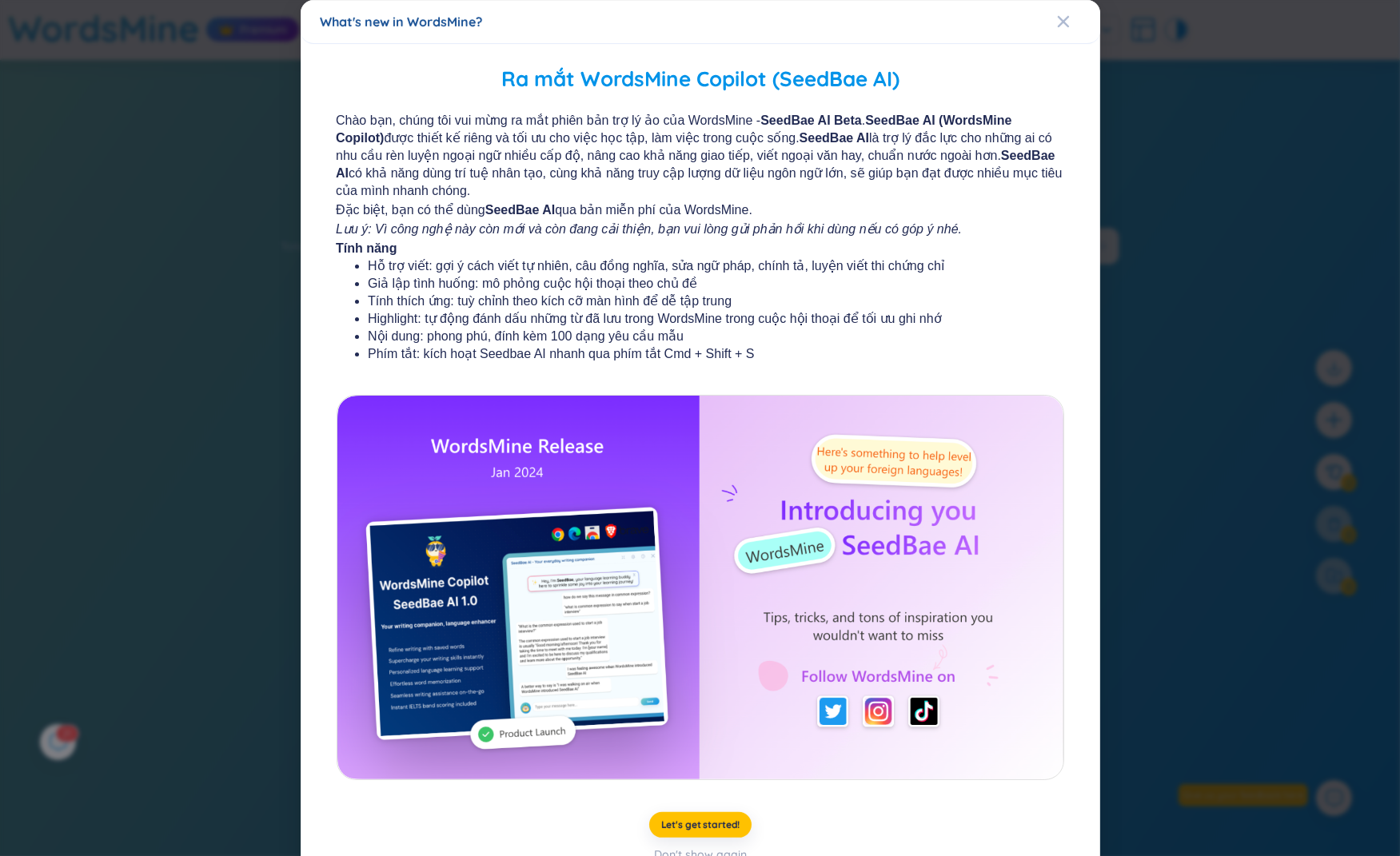 The width and height of the screenshot is (1400, 856). What do you see at coordinates (811, 120) in the screenshot?
I see `b: SeedBae AI Beta` at bounding box center [811, 120].